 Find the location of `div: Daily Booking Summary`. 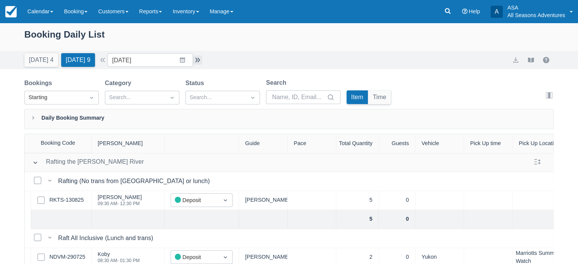

div: Daily Booking Summary is located at coordinates (289, 119).